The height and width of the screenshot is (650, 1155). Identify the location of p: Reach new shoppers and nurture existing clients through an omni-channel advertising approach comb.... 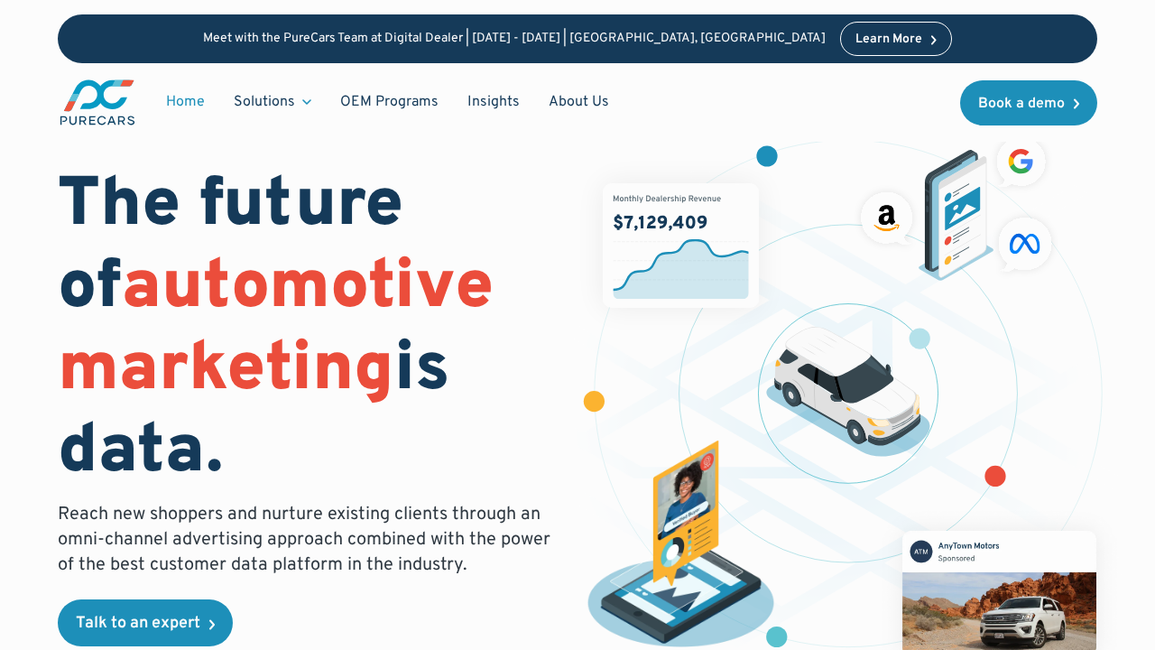
(307, 540).